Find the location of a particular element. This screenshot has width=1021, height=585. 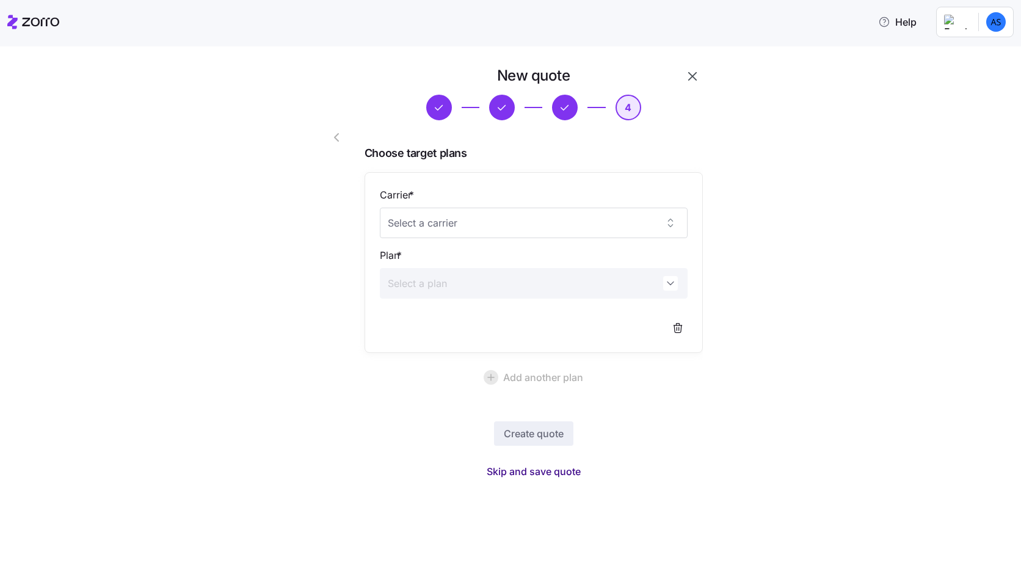

span: Skip and save quote is located at coordinates (534, 472).